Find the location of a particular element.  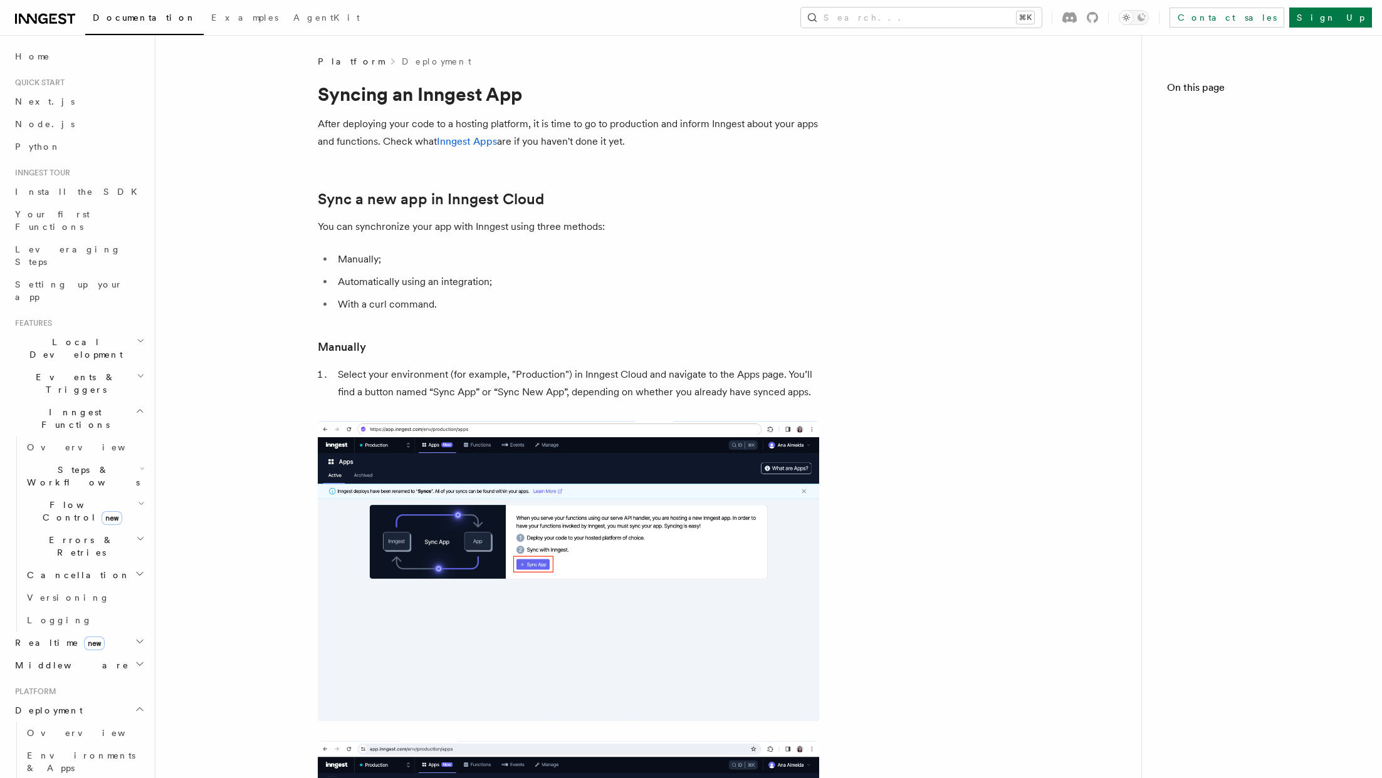

p: After deploying your code to a hosting platform, it is time to go to production and inform Innges... is located at coordinates (568, 133).